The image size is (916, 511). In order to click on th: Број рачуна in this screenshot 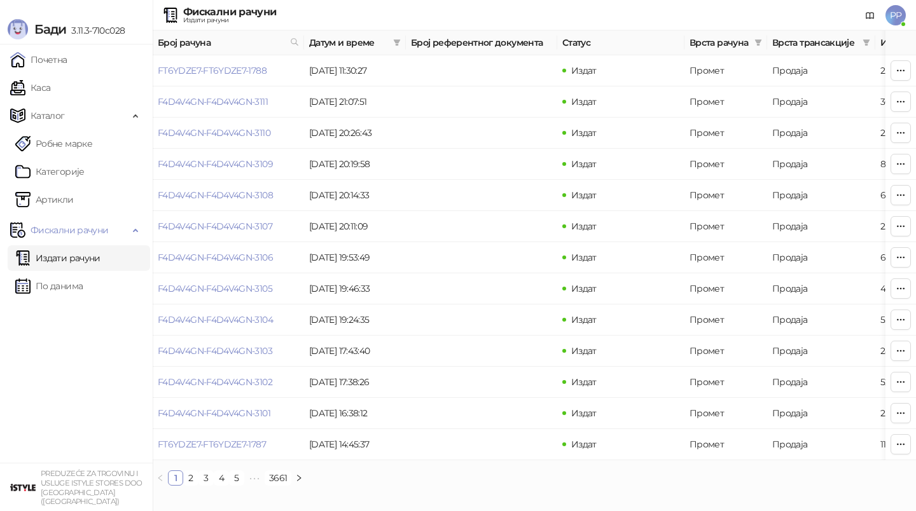, I will do `click(228, 43)`.